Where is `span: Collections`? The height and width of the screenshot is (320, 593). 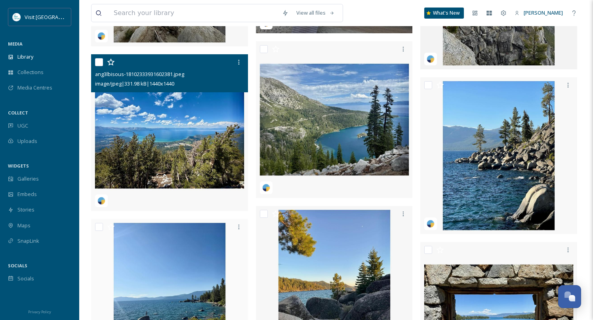 span: Collections is located at coordinates (31, 72).